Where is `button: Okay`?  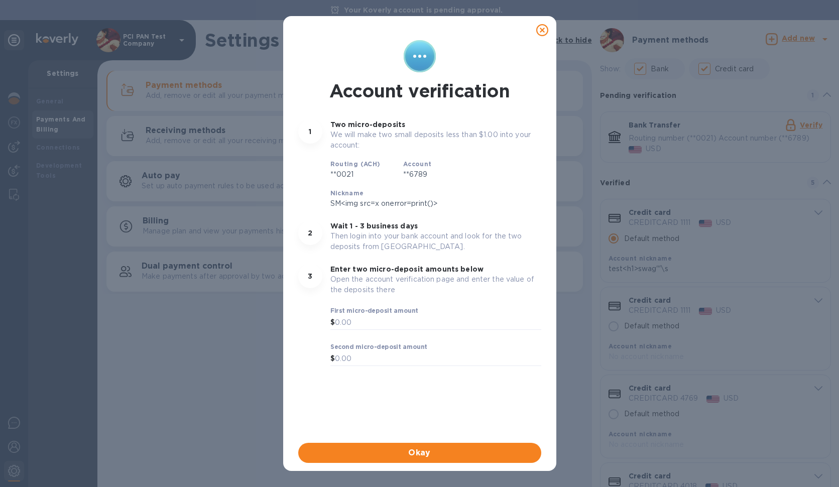
button: Okay is located at coordinates (420, 453).